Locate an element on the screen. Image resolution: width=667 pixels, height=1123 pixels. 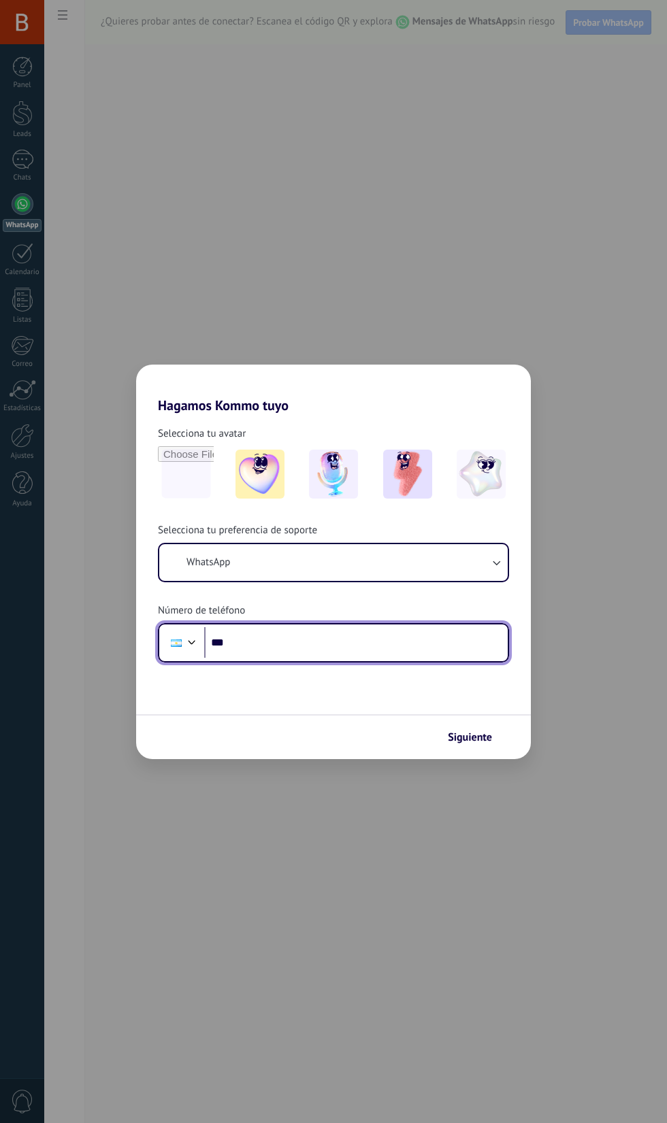
button: WhatsApp is located at coordinates (333, 563).